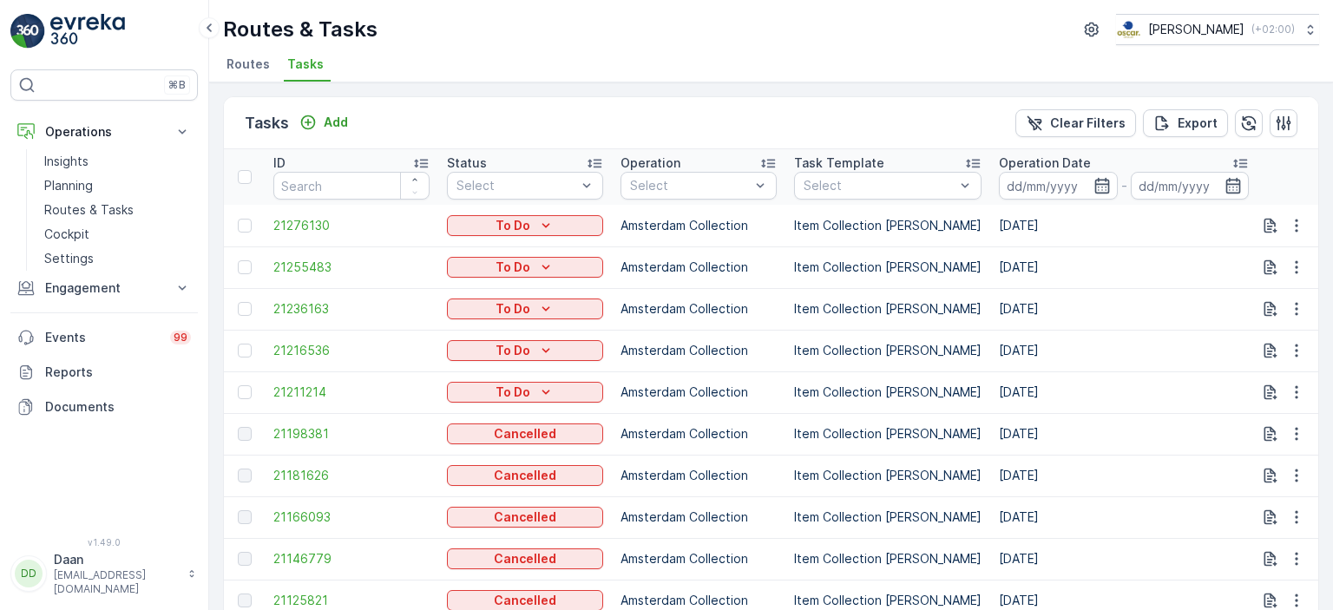 Image resolution: width=1333 pixels, height=610 pixels. I want to click on p: Engagement, so click(104, 288).